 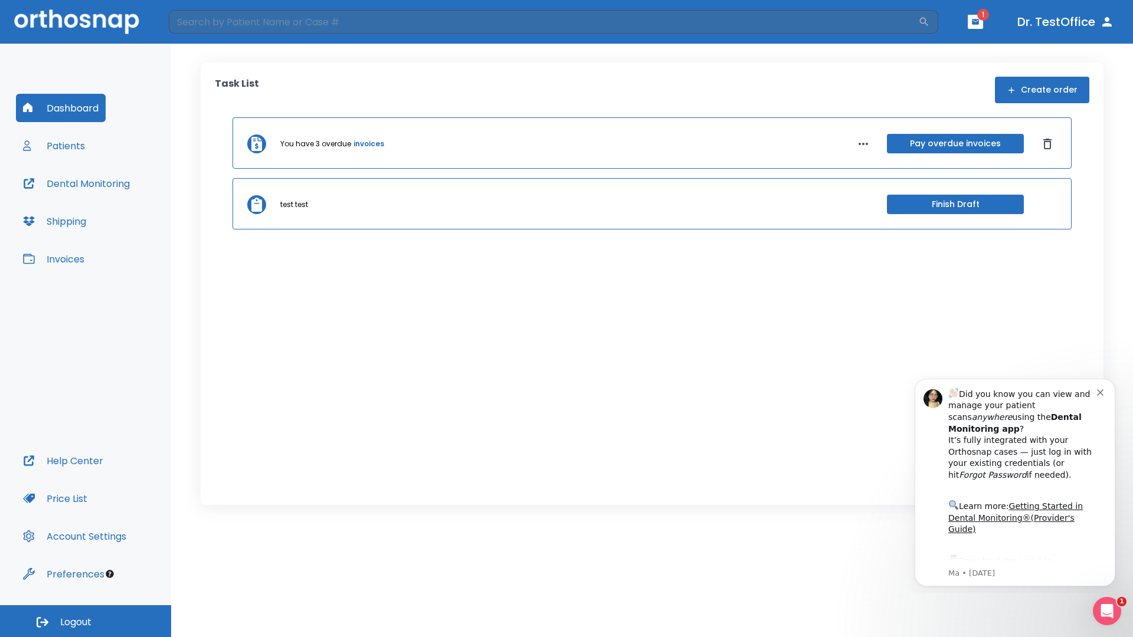 I want to click on div: Tooltip anchor, so click(x=110, y=574).